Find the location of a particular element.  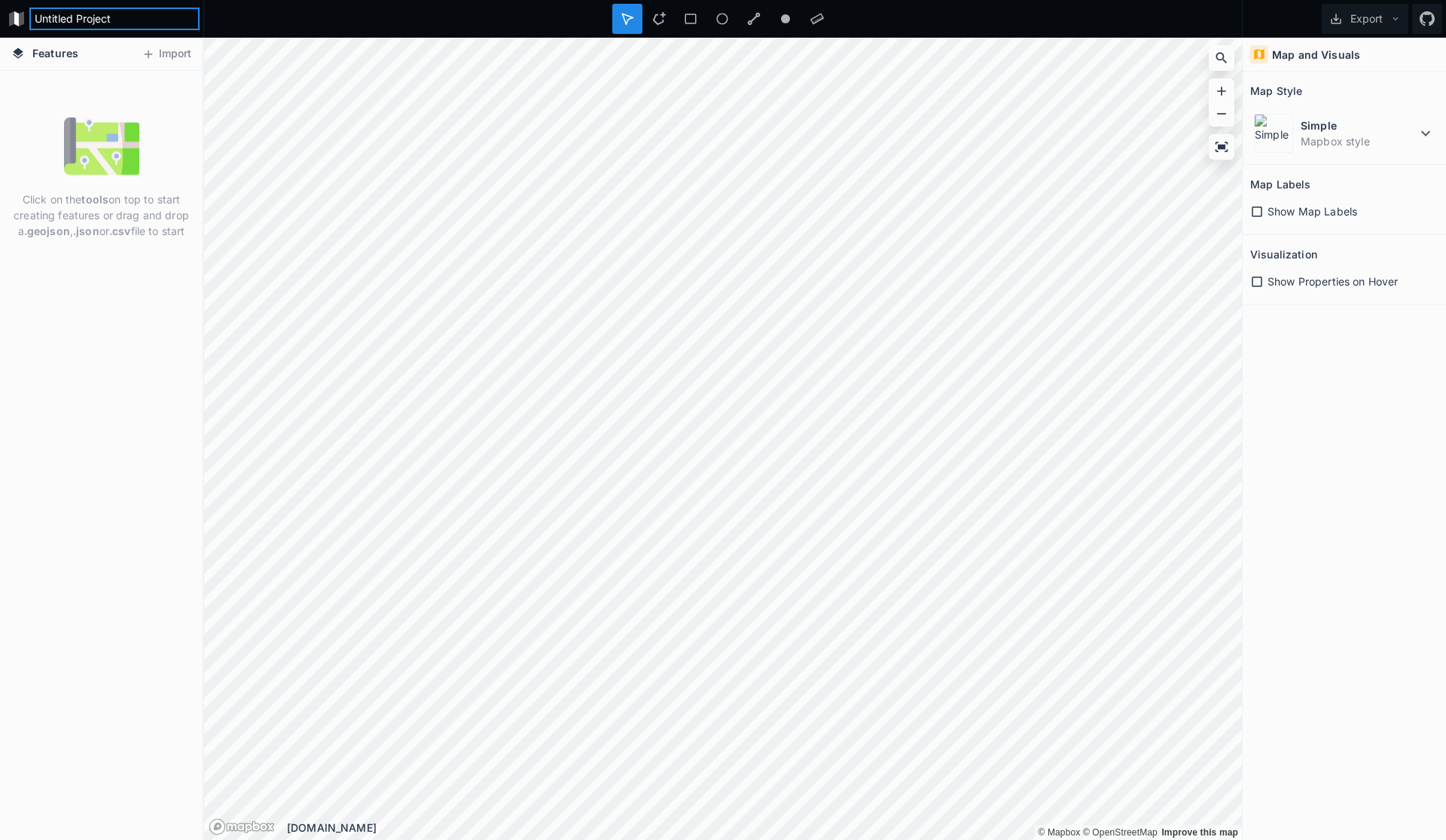

h4: Map and Visuals is located at coordinates (1315, 54).